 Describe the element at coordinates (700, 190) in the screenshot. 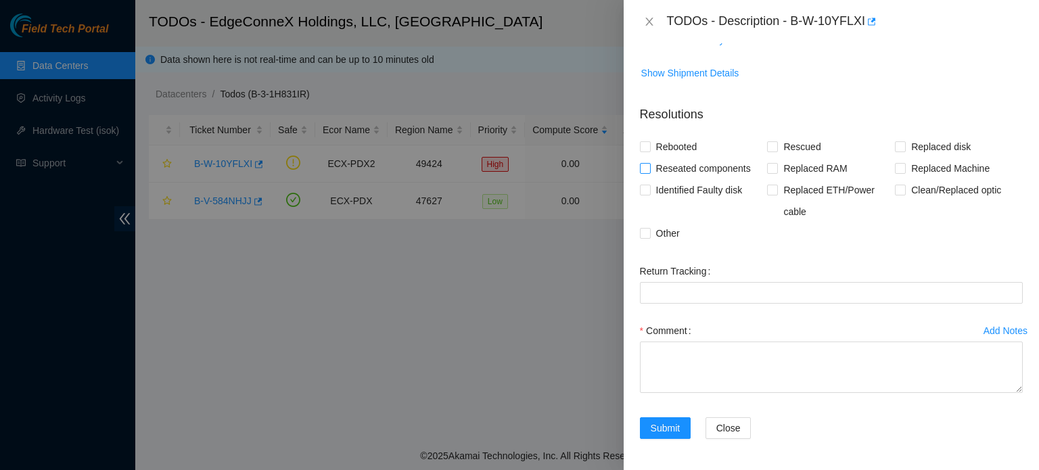

I see `span: Identified Faulty disk` at that location.